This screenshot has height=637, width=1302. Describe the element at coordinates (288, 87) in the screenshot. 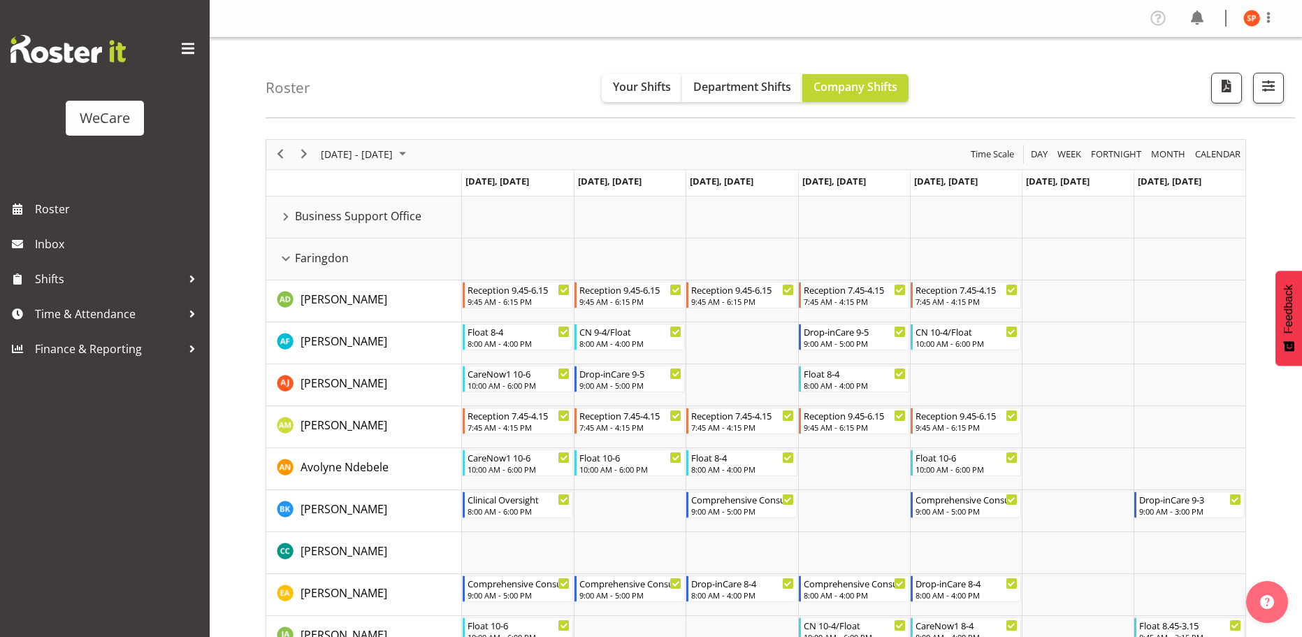

I see `h4: Roster` at that location.